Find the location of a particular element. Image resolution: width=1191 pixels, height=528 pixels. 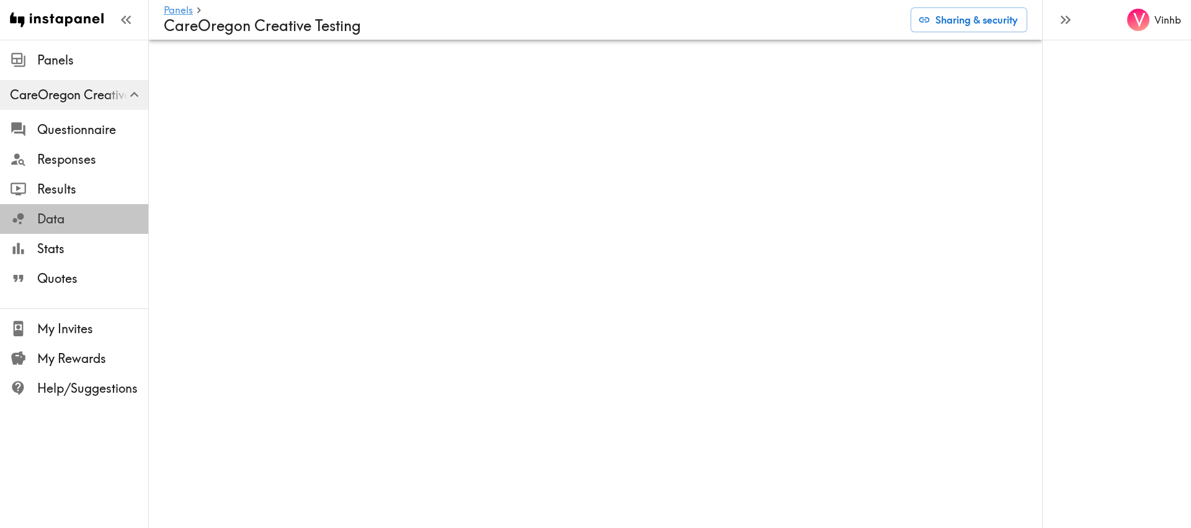

span: Questionnaire is located at coordinates (92, 130).